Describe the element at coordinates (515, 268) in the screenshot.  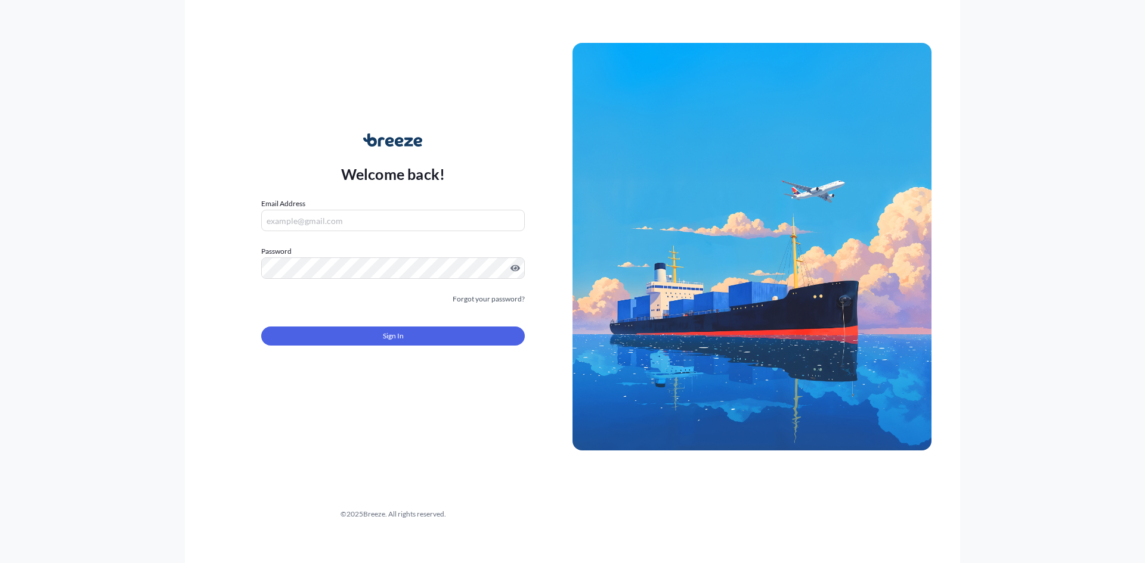
I see `button: Show password` at that location.